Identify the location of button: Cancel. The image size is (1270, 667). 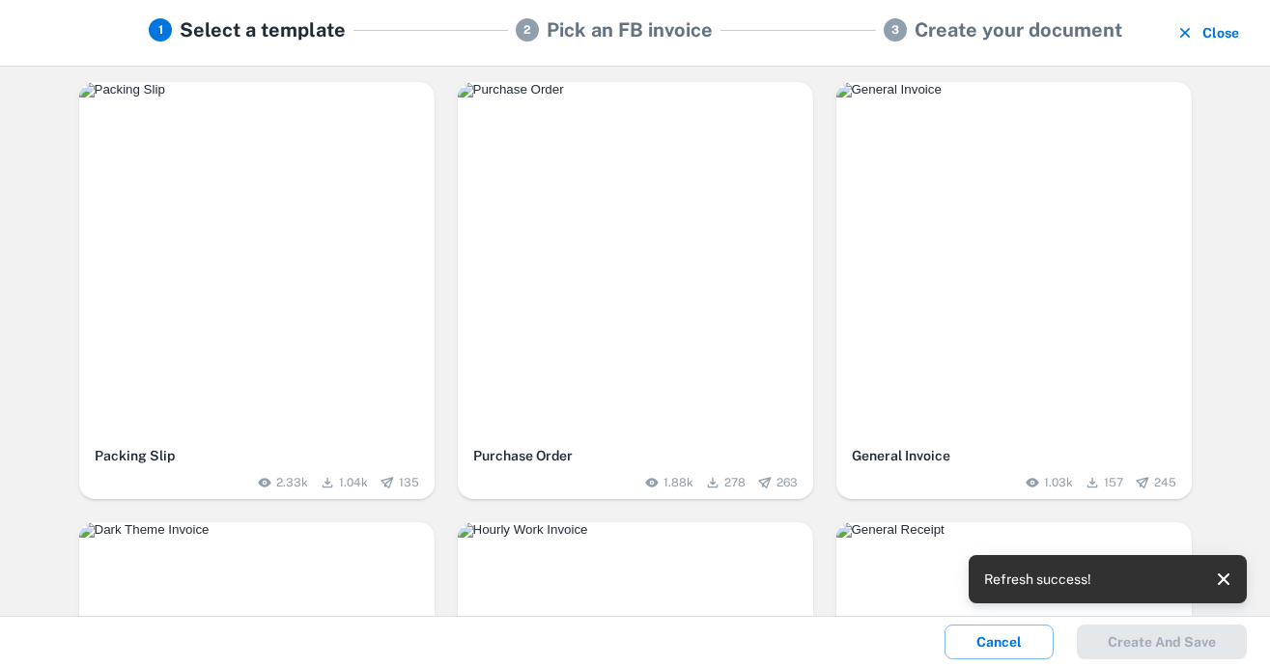
(999, 642).